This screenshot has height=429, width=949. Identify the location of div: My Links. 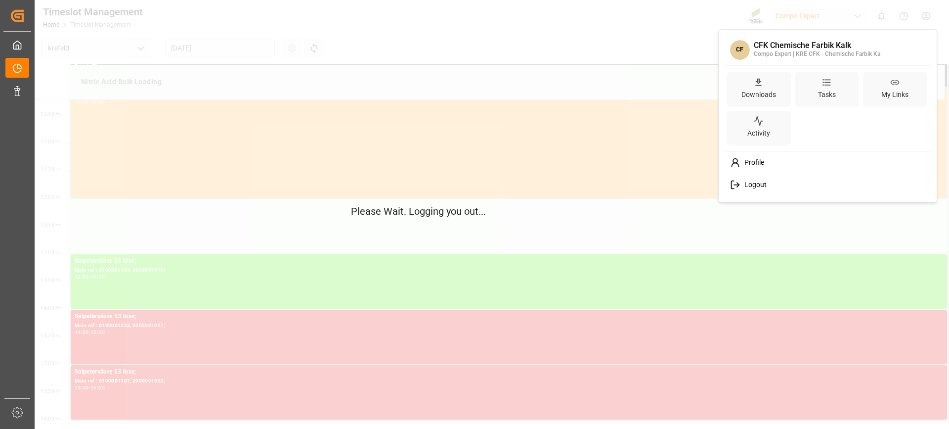
(895, 94).